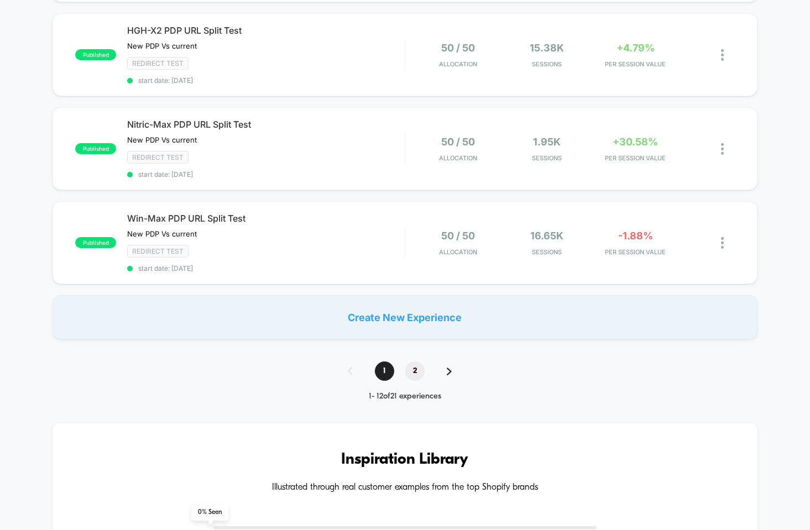  What do you see at coordinates (449, 371) in the screenshot?
I see `img: pagination forward` at bounding box center [449, 371].